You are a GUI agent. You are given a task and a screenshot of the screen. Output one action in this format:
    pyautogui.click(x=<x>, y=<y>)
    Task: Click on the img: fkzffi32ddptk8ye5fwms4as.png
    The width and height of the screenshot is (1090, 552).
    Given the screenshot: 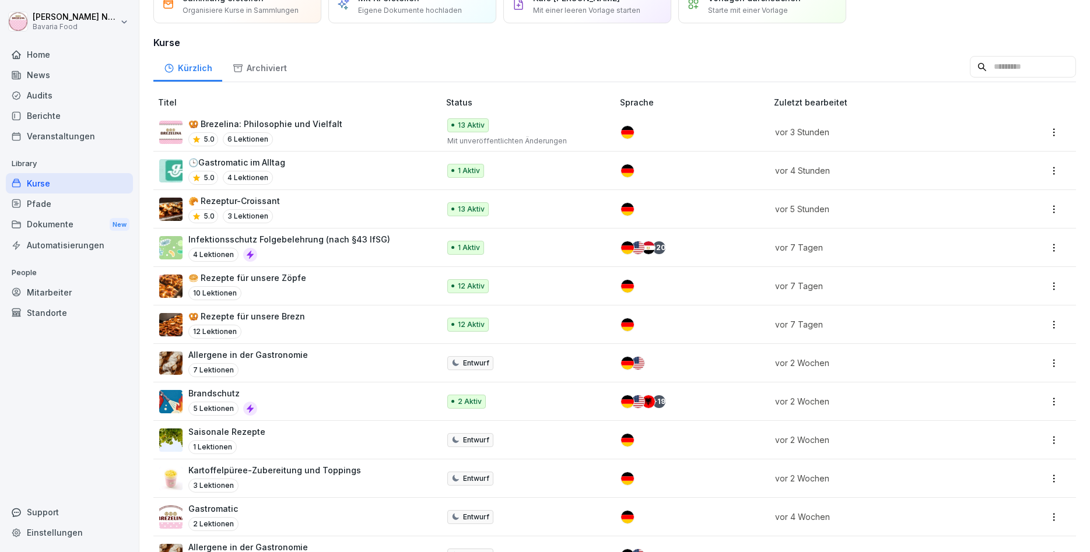 What is the action you would take?
    pyautogui.click(x=171, y=132)
    